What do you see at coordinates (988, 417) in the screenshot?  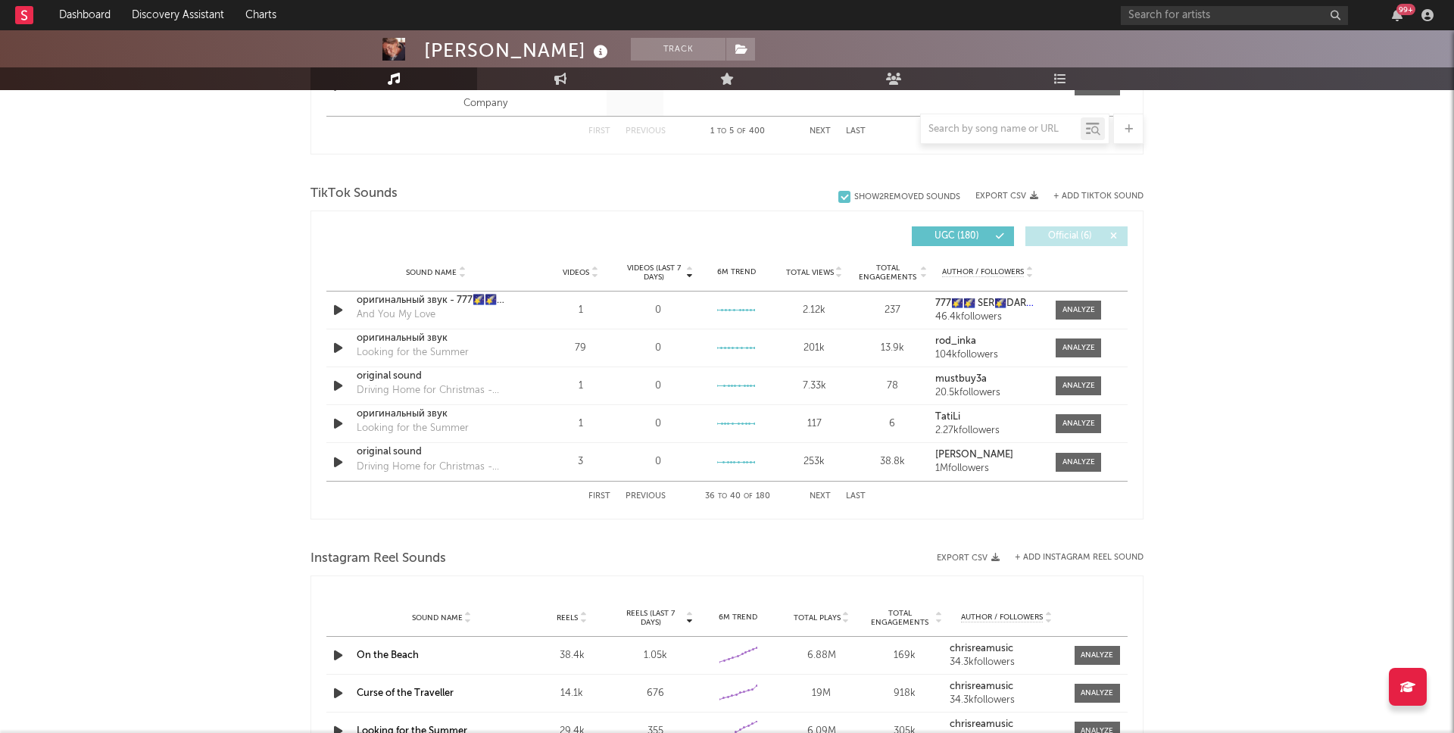 I see `a: TatiLi` at bounding box center [988, 417].